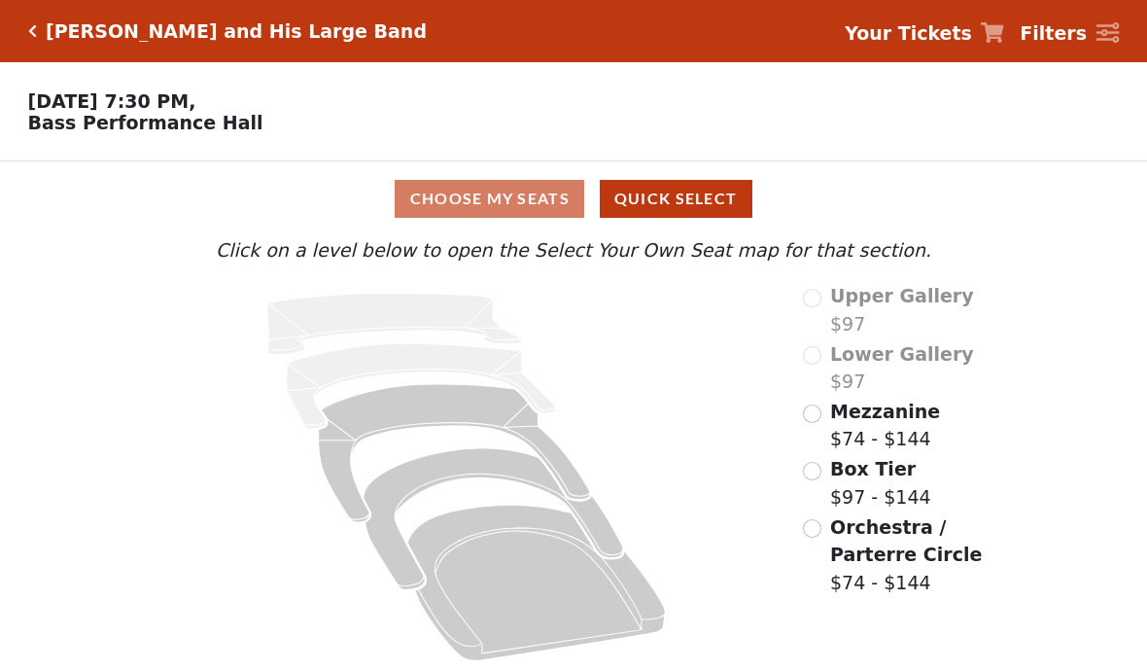 The height and width of the screenshot is (671, 1147). What do you see at coordinates (1070, 33) in the screenshot?
I see `a: Filters` at bounding box center [1070, 33].